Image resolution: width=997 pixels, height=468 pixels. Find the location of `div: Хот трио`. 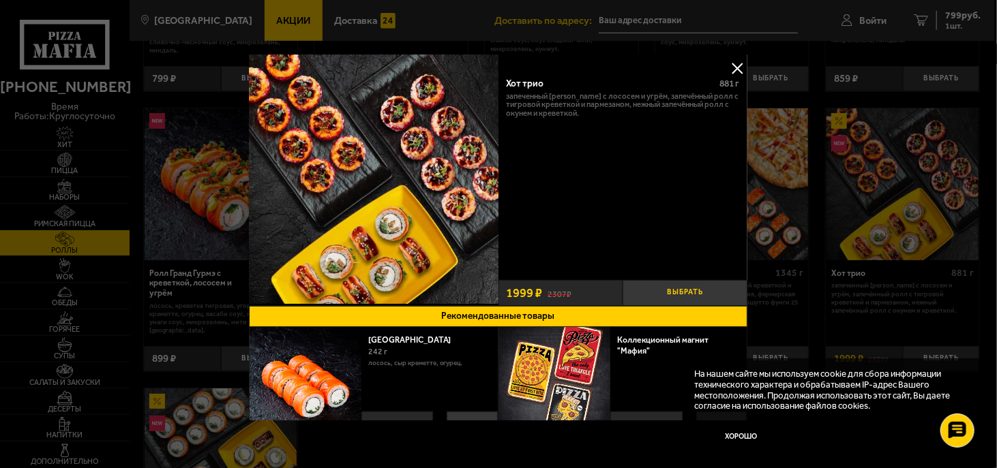

div: Хот трио is located at coordinates (608, 83).